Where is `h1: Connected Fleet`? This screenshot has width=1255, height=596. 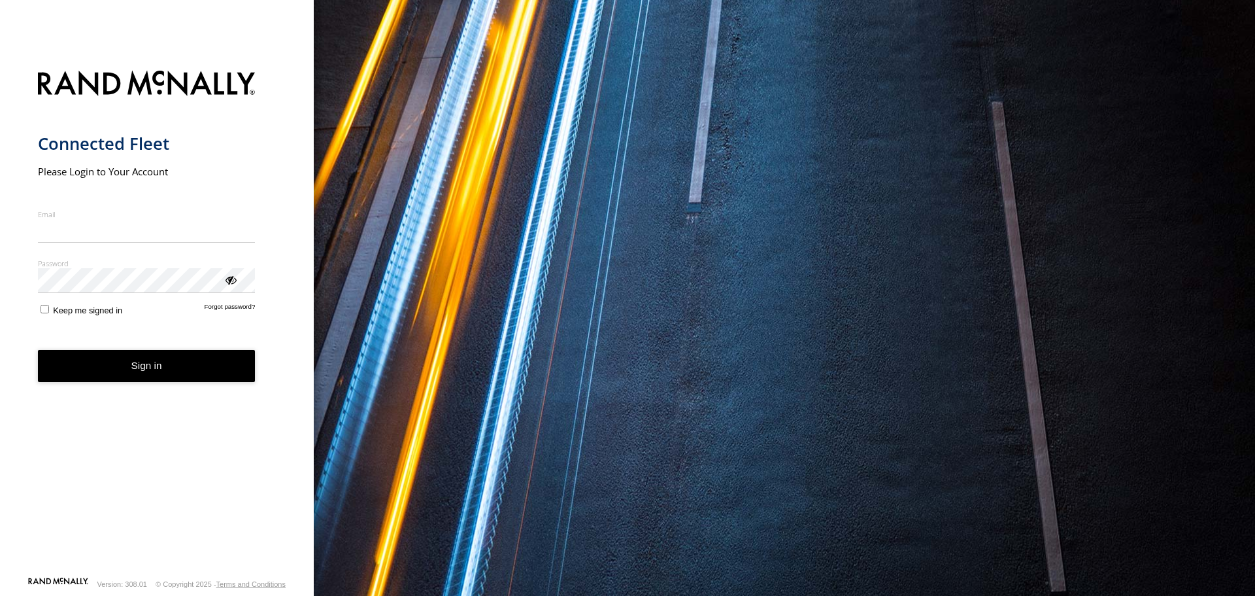 h1: Connected Fleet is located at coordinates (146, 143).